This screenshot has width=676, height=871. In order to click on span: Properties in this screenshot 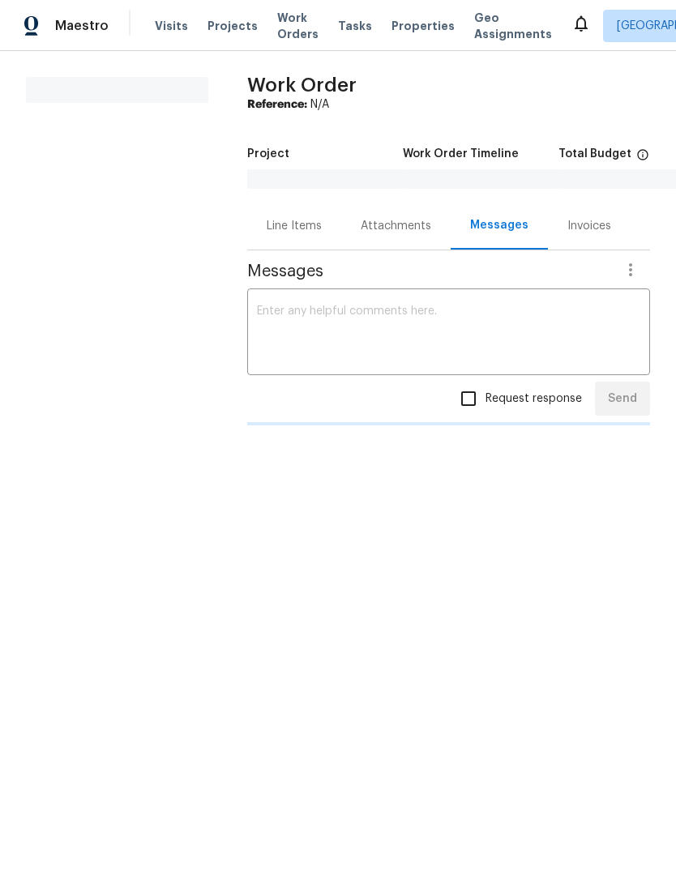, I will do `click(423, 26)`.